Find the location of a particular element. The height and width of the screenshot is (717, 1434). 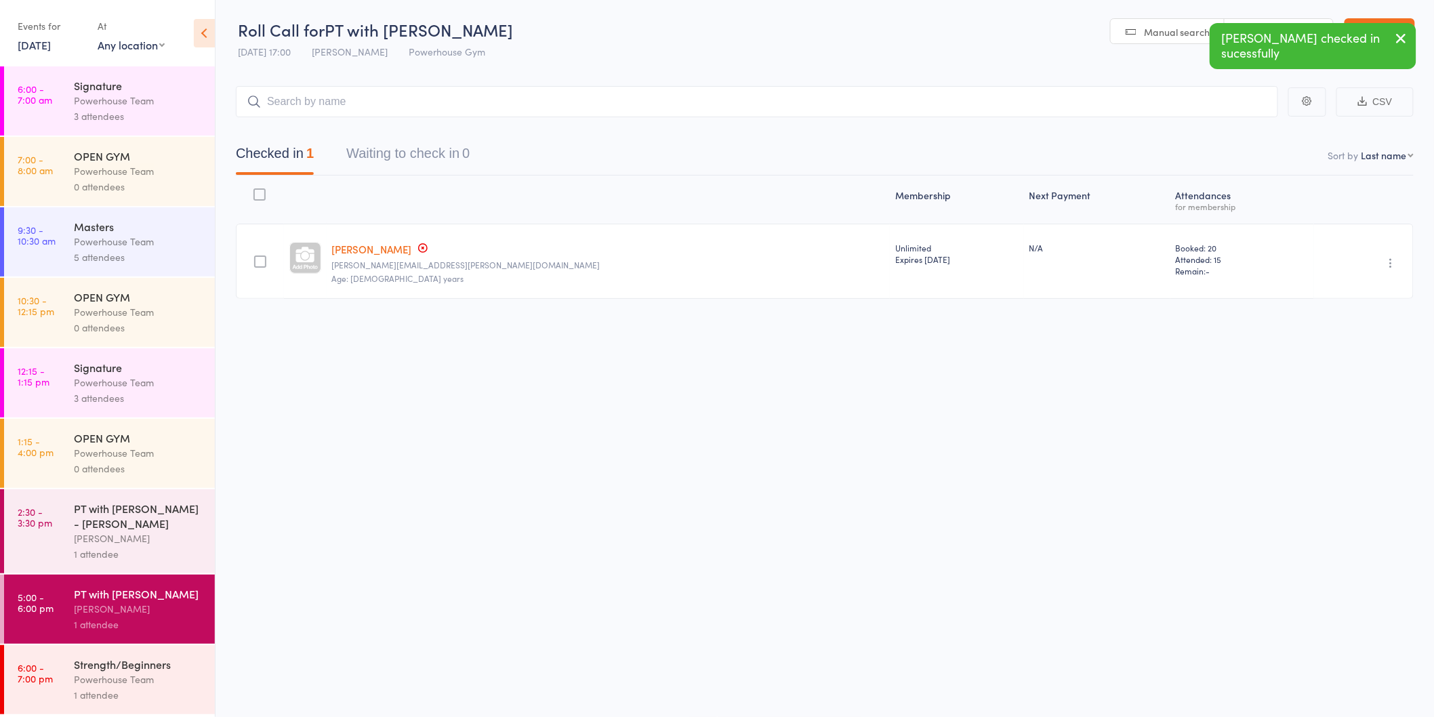

div: Atten­dances is located at coordinates (1242, 199).